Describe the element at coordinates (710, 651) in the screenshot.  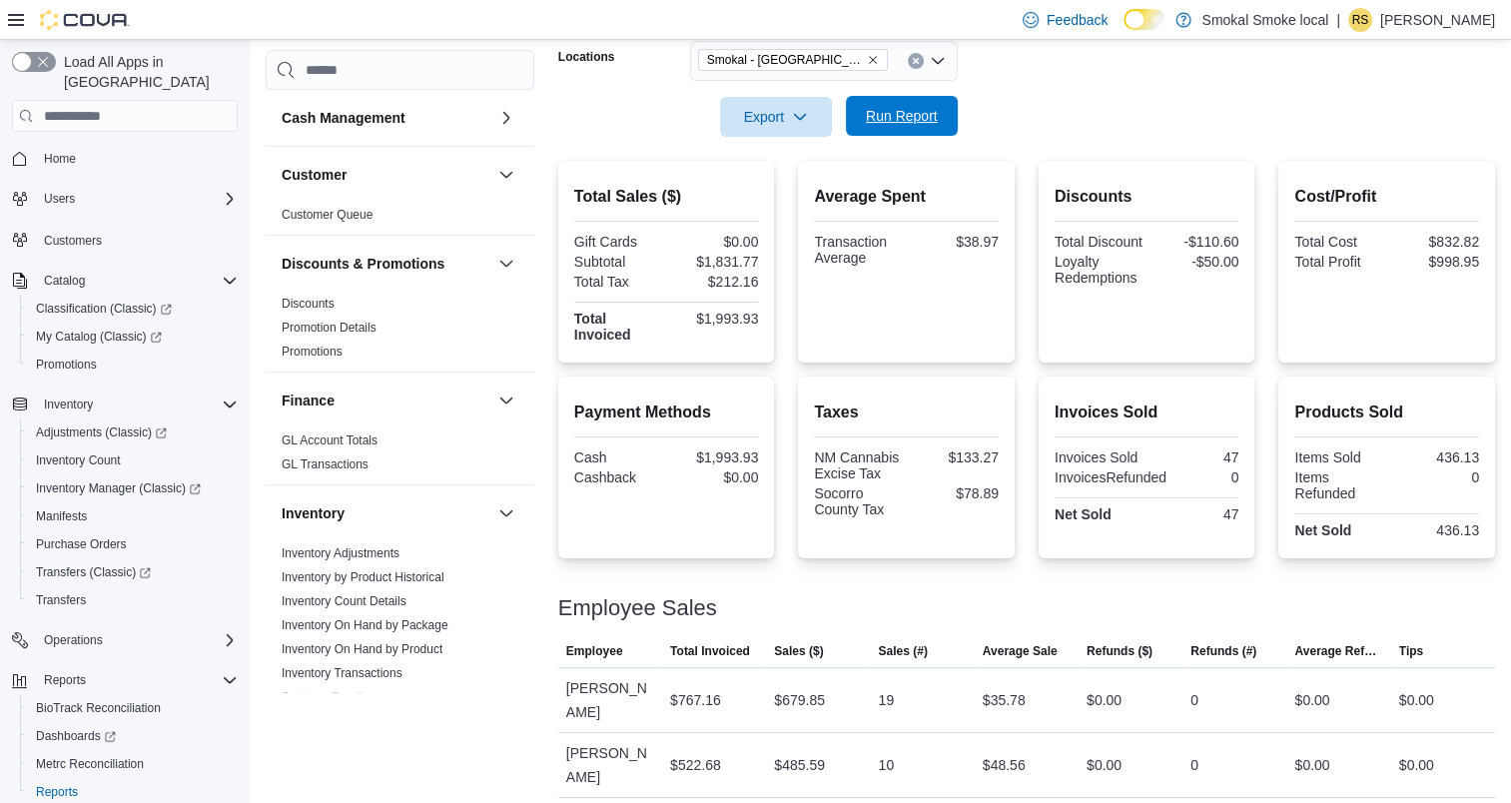
I see `span: Total Invoiced` at that location.